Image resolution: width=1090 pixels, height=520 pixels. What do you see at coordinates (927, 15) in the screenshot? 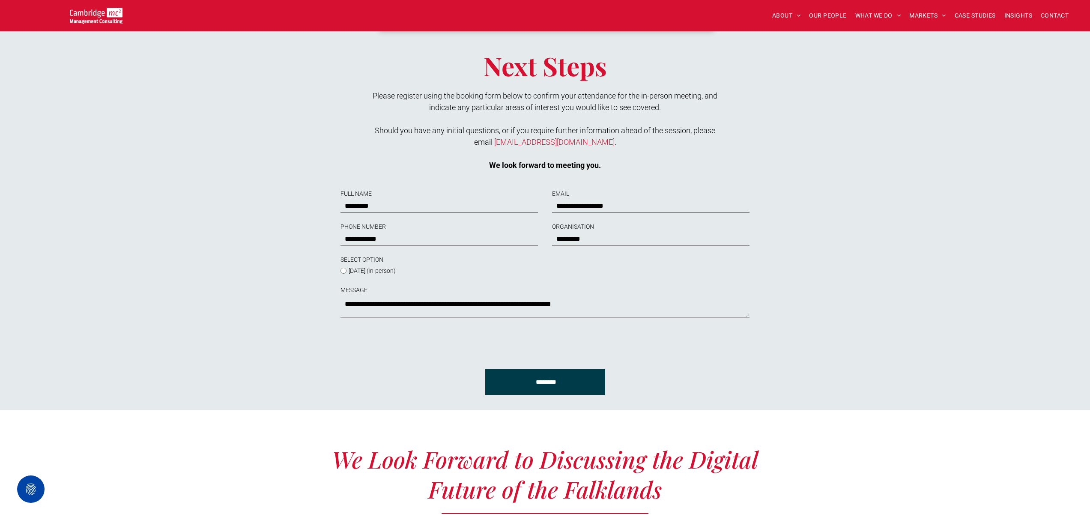
I see `a: MARKETS` at bounding box center [927, 15].